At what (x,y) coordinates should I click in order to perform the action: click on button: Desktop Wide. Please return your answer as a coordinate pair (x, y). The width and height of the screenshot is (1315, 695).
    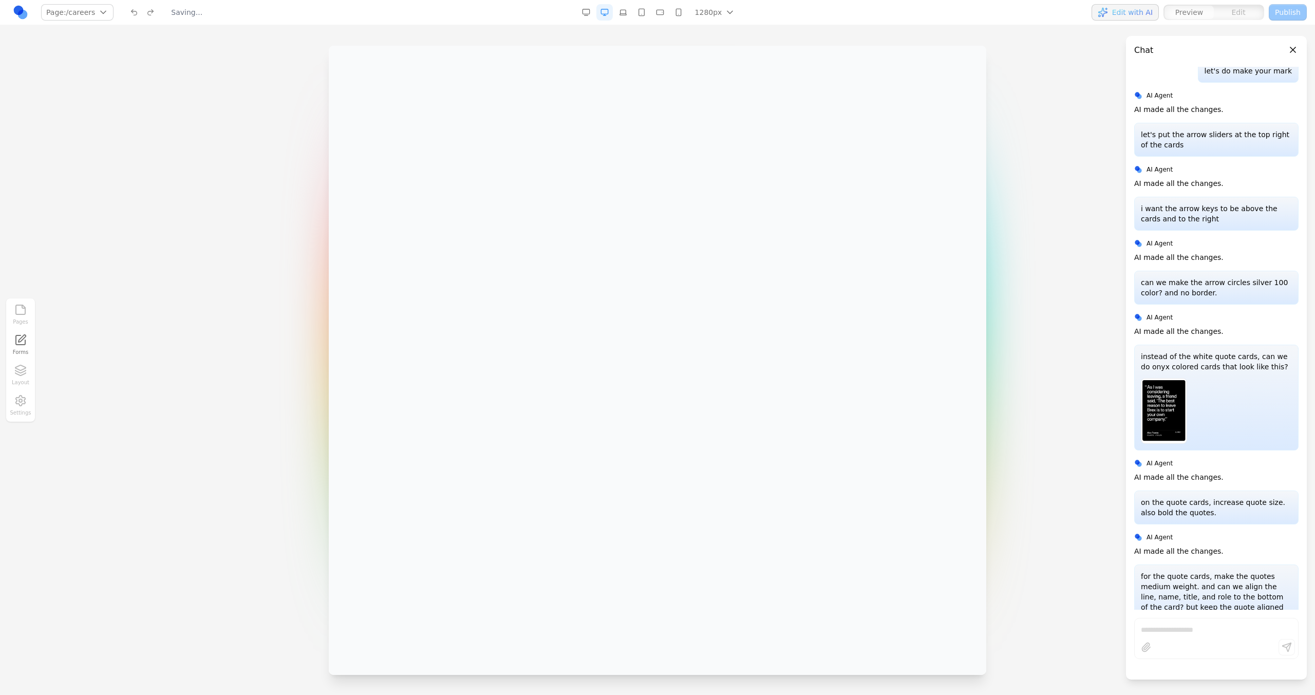
    Looking at the image, I should click on (586, 12).